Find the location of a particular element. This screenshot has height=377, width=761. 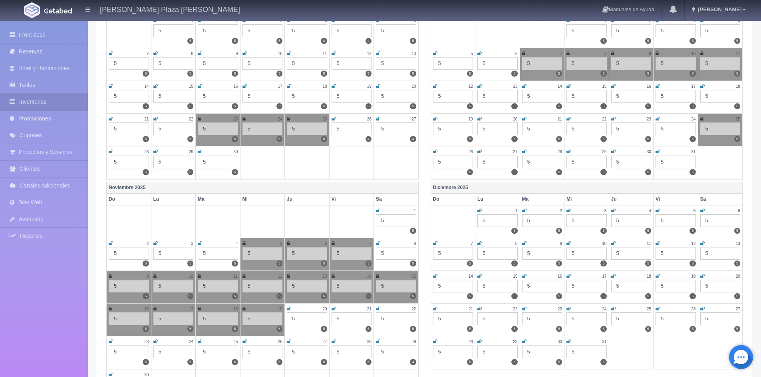

small: 29 is located at coordinates (191, 152).